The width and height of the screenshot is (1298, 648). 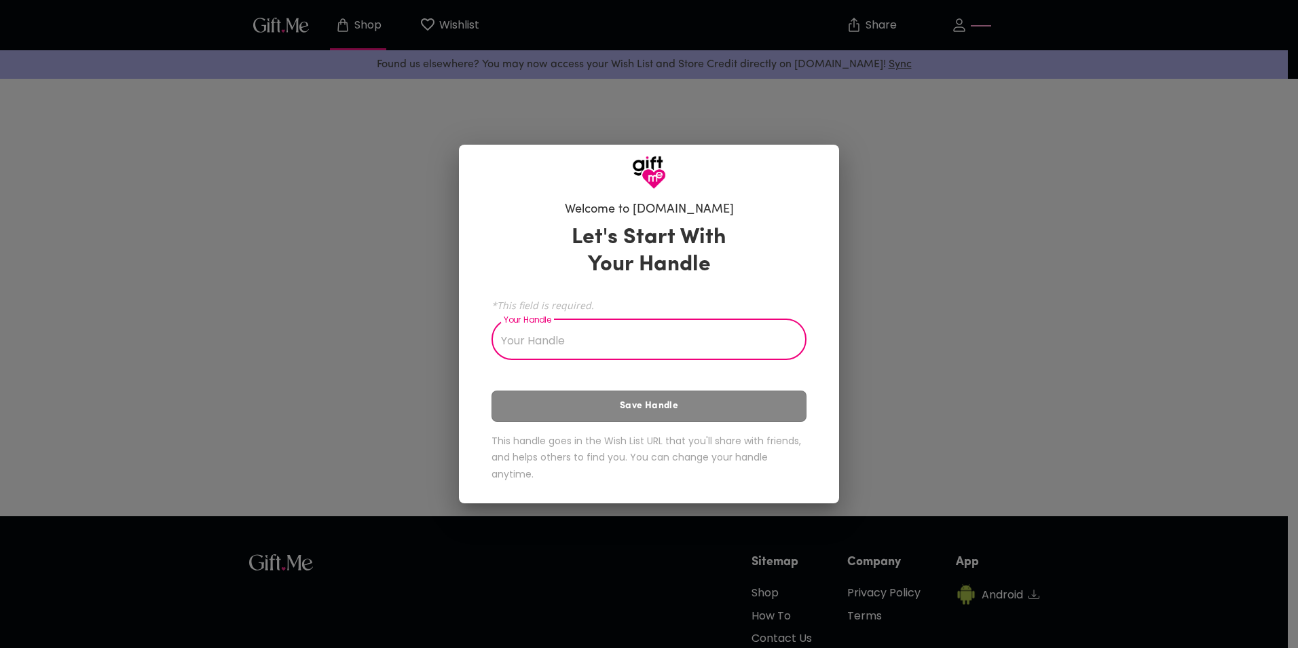 I want to click on input: Your Handle, so click(x=642, y=341).